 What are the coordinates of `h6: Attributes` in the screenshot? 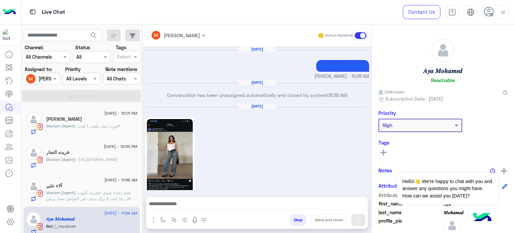 It's located at (390, 185).